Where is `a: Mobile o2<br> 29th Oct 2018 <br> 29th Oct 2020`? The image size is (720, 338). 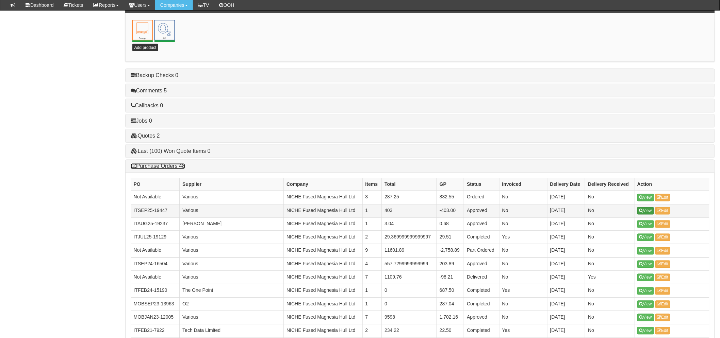
a: Mobile o2<br> 29th Oct 2018 <br> 29th Oct 2020 is located at coordinates (165, 30).